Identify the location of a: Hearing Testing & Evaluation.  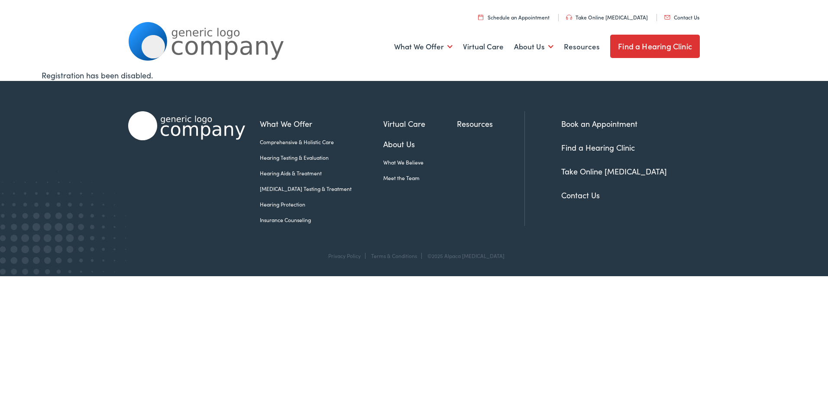
(321, 158).